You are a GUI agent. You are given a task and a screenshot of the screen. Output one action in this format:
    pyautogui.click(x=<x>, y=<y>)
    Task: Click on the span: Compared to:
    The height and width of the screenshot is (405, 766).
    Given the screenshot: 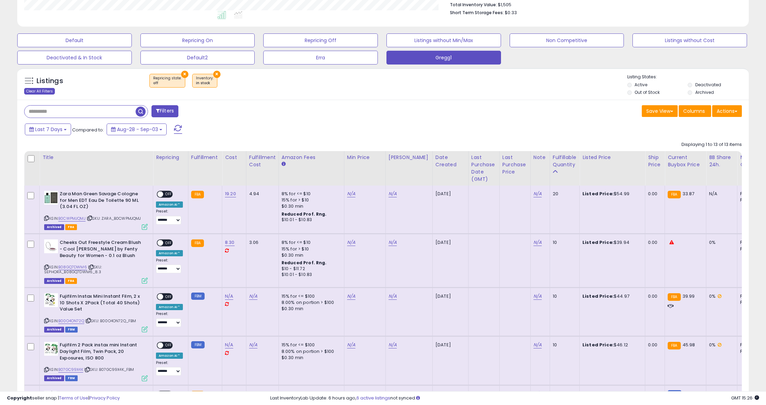 What is the action you would take?
    pyautogui.click(x=88, y=130)
    